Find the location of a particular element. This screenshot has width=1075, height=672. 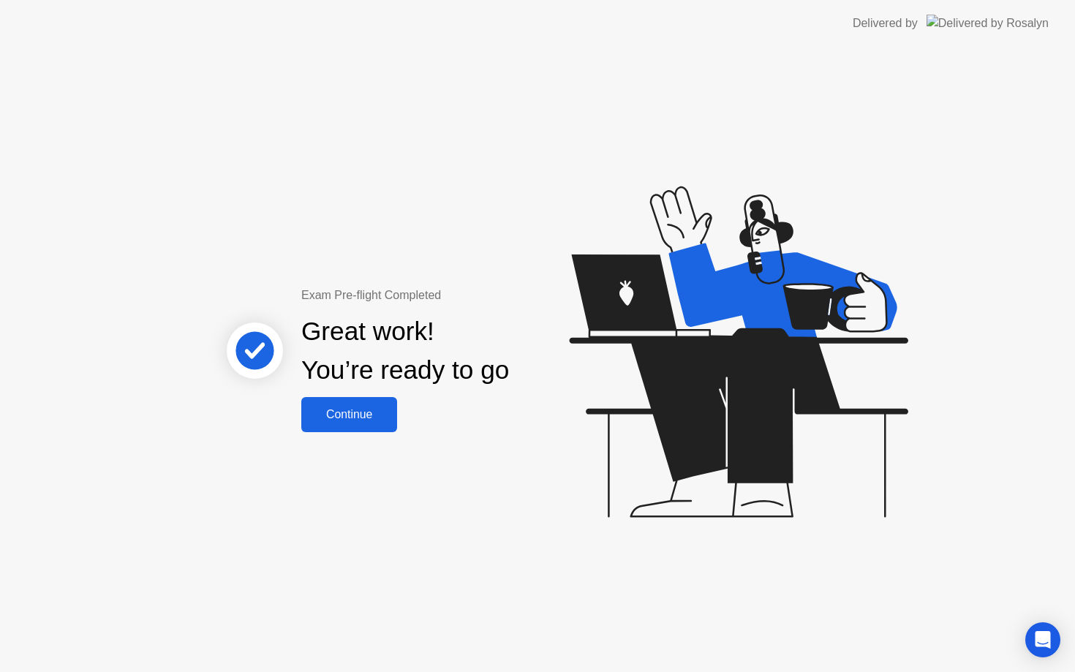

img: Delivered by Rosalyn is located at coordinates (987, 23).